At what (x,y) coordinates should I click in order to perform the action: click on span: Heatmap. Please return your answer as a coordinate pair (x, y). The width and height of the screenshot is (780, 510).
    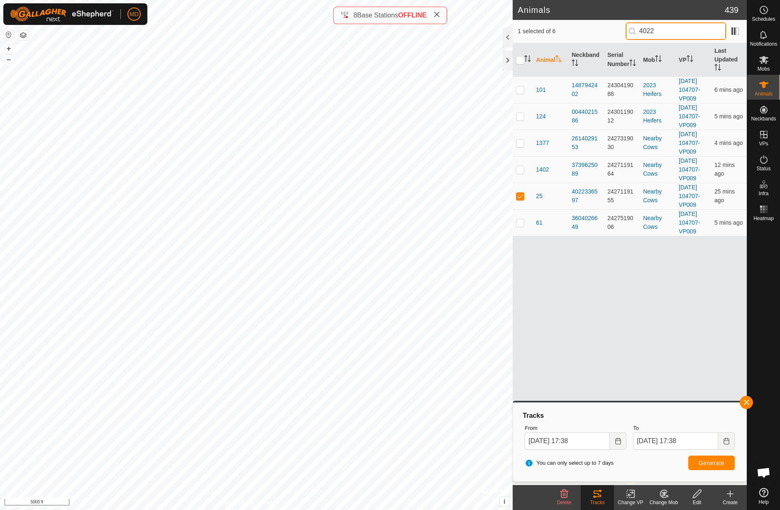
    Looking at the image, I should click on (763, 218).